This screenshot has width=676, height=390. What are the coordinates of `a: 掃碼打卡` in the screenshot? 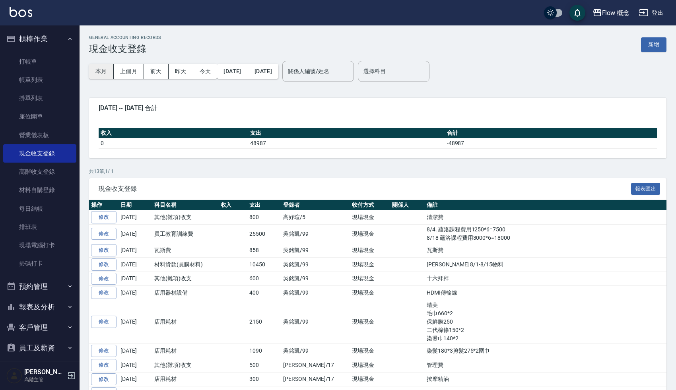 It's located at (40, 264).